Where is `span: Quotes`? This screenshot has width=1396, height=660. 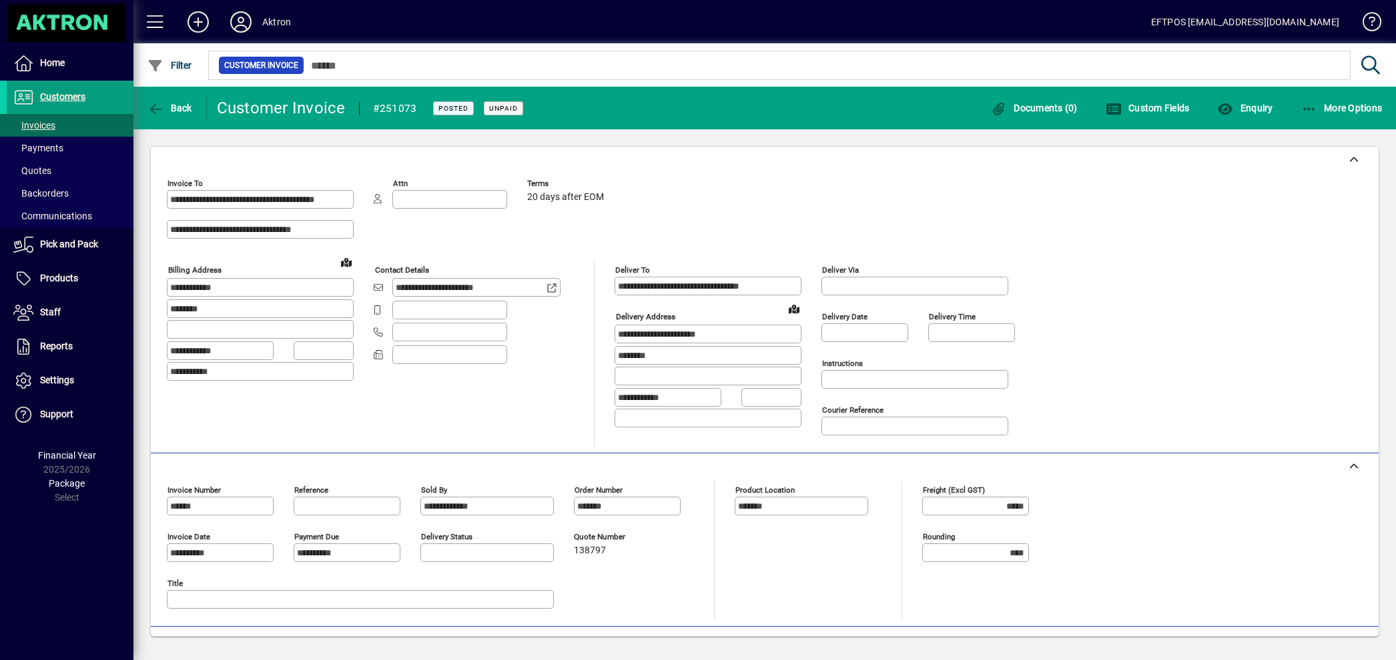
span: Quotes is located at coordinates (32, 171).